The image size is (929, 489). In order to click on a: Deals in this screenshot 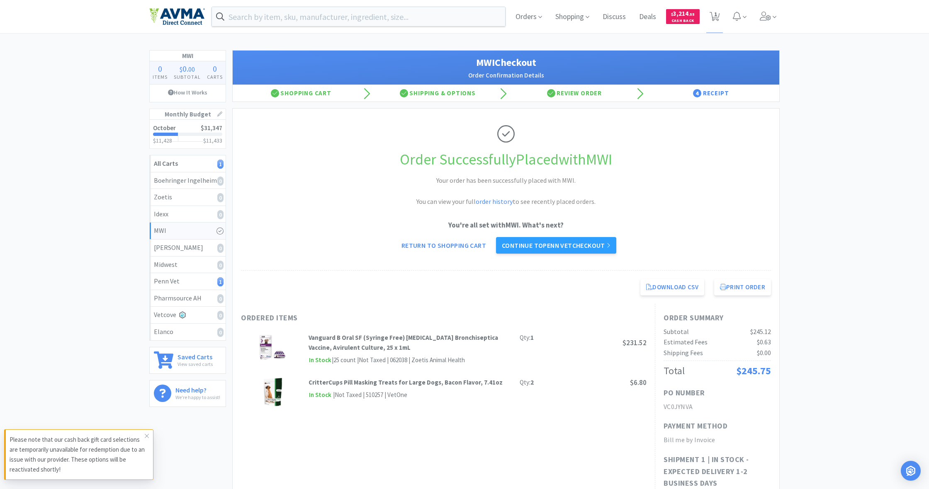, I will do `click(647, 17)`.